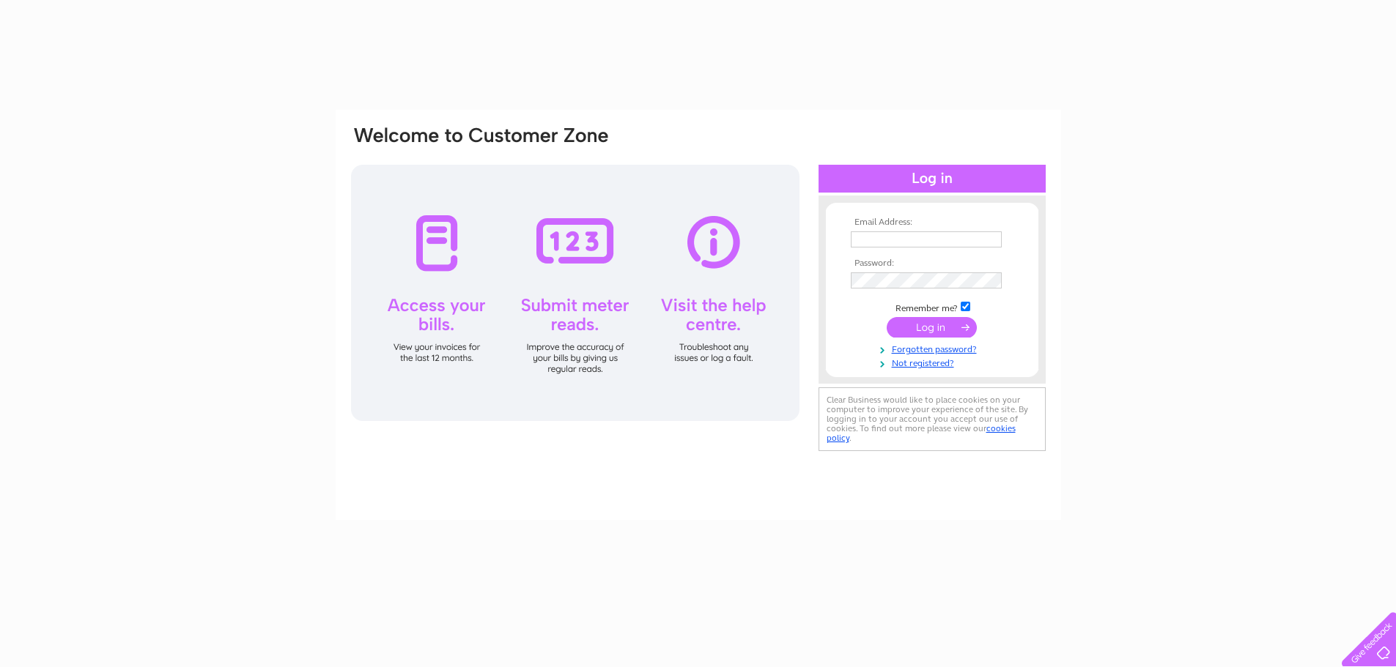 This screenshot has width=1396, height=667. Describe the element at coordinates (932, 223) in the screenshot. I see `th: Email Address:` at that location.